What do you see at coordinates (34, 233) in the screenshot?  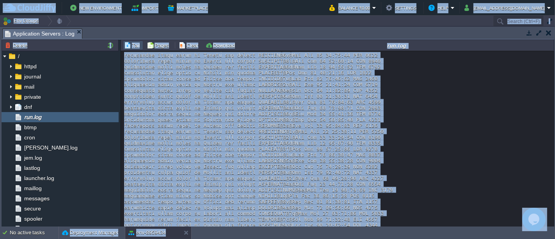 I see `div: No active tasks` at bounding box center [34, 233].